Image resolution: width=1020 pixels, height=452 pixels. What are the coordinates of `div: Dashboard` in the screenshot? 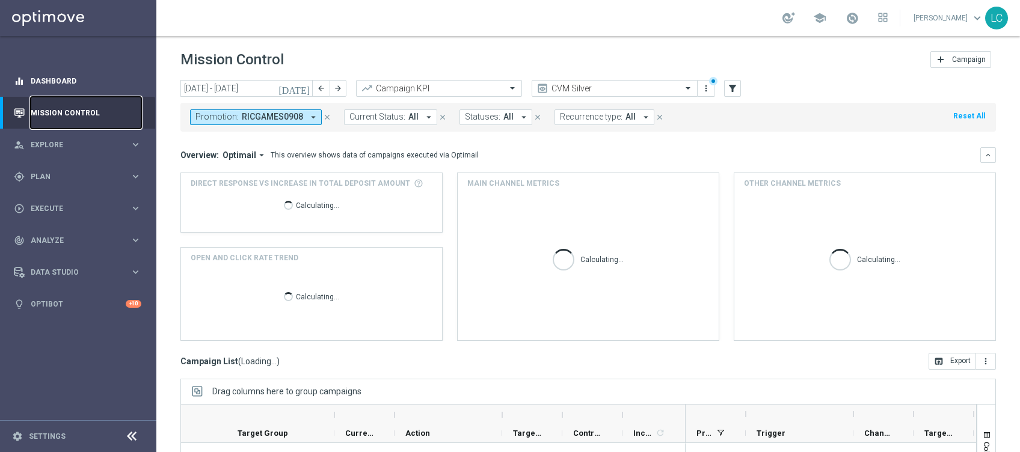 It's located at (78, 81).